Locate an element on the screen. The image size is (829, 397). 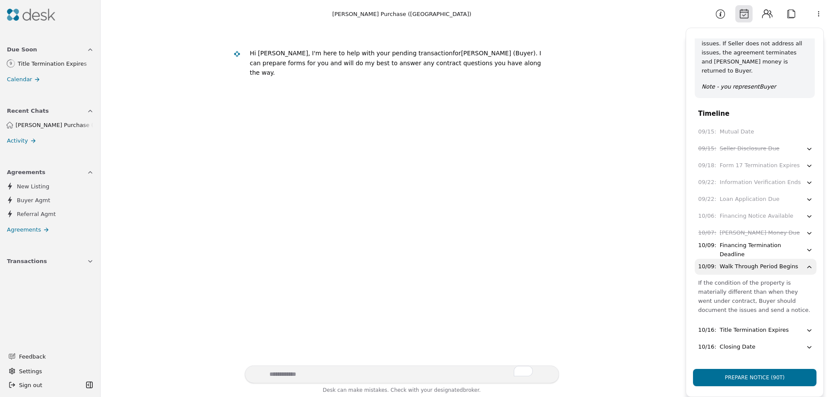
button: Feedback is located at coordinates (48, 356).